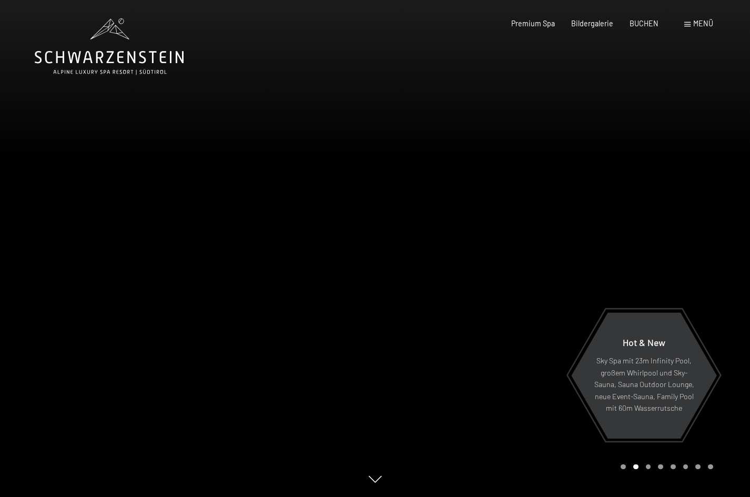 The width and height of the screenshot is (750, 497). What do you see at coordinates (660, 467) in the screenshot?
I see `div: Carousel Page 4` at bounding box center [660, 467].